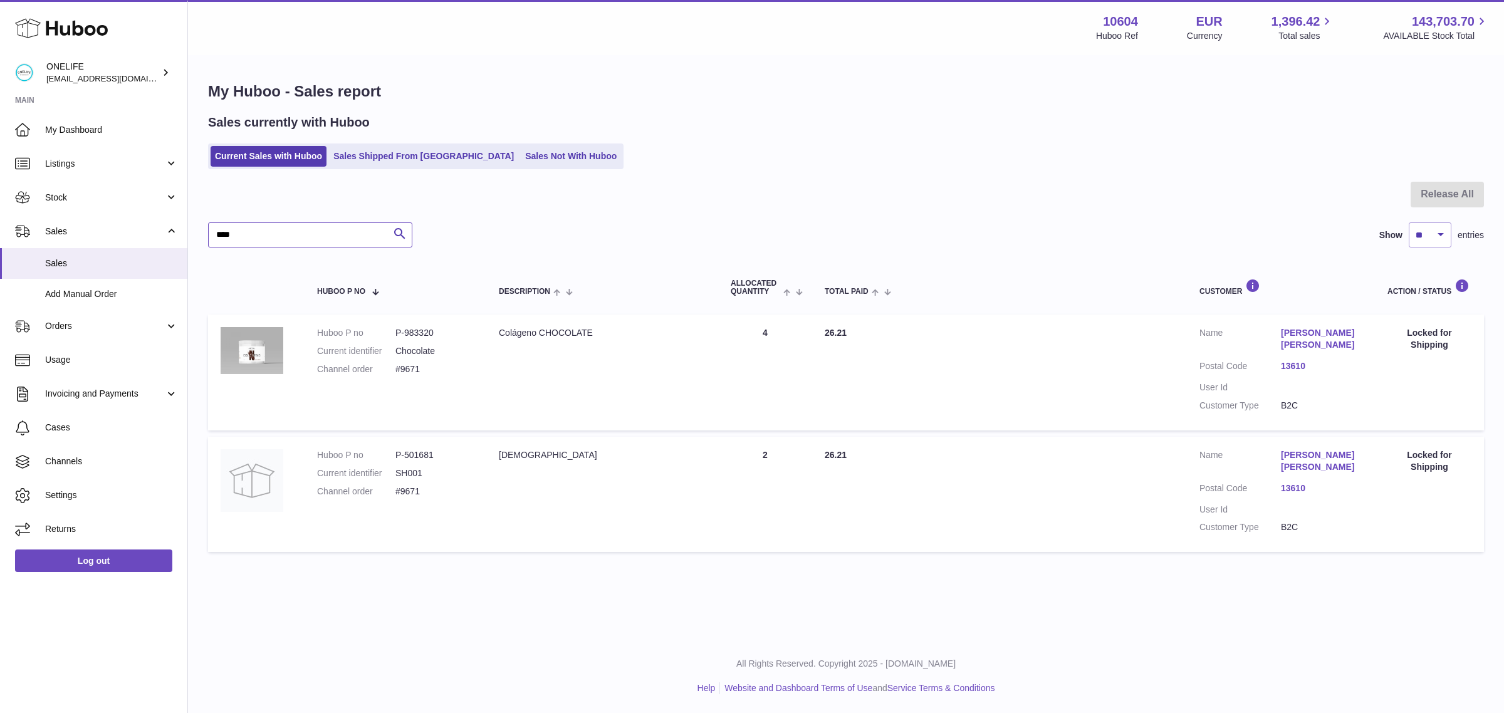 Image resolution: width=1504 pixels, height=713 pixels. Describe the element at coordinates (105, 197) in the screenshot. I see `span: Stock` at that location.